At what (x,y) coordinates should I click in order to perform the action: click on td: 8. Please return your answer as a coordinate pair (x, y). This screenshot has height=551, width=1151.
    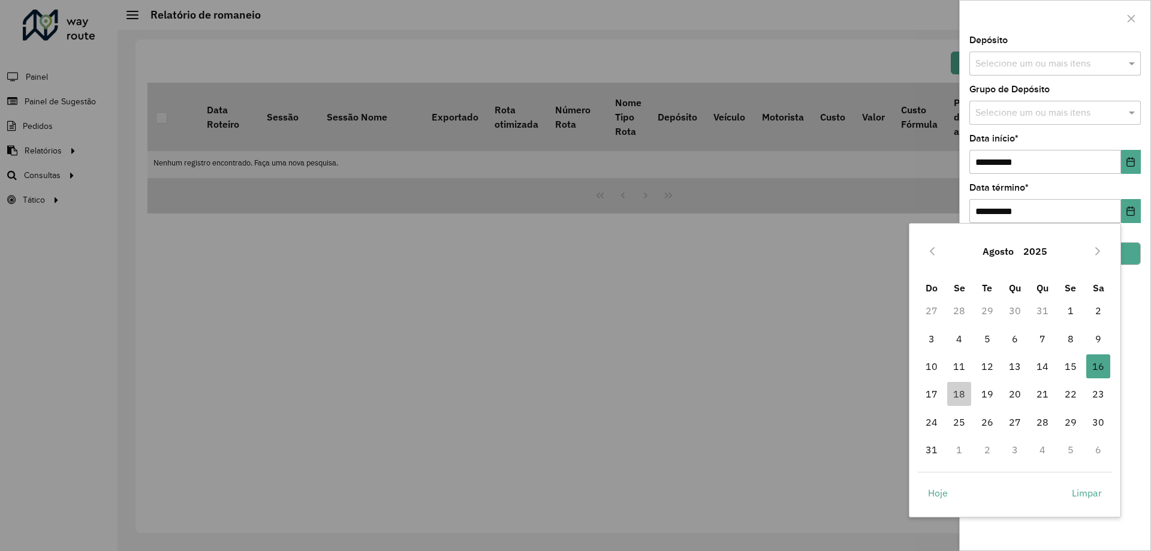
    Looking at the image, I should click on (1070, 339).